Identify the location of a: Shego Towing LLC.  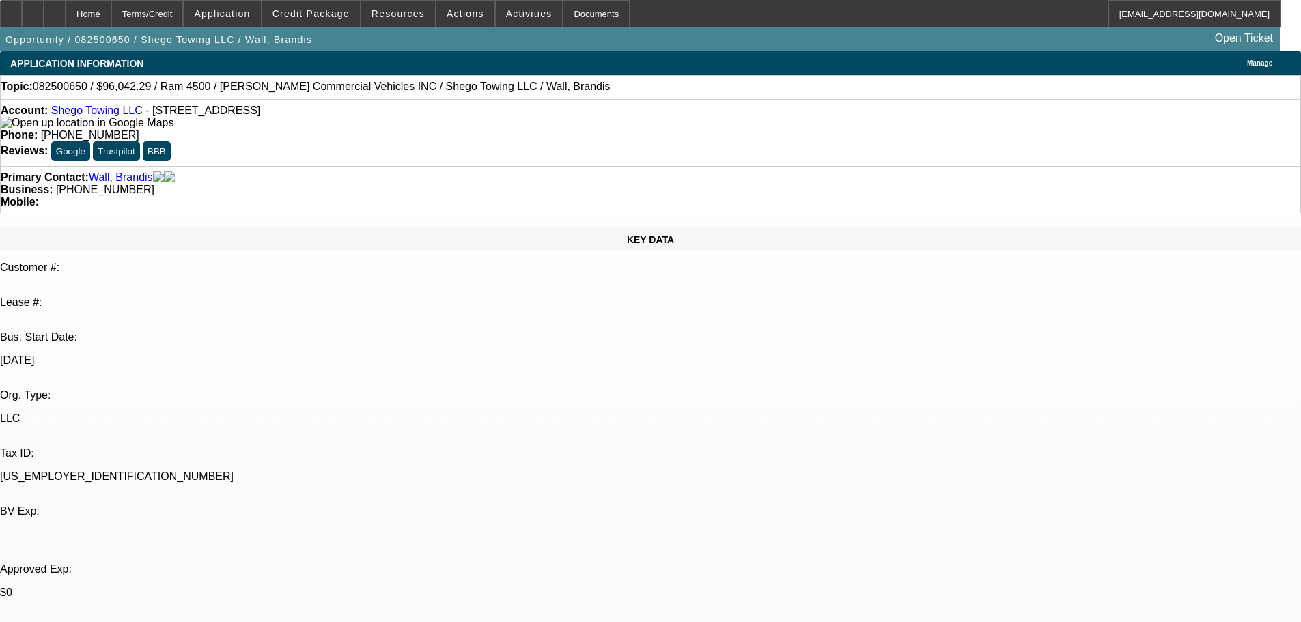
(97, 110).